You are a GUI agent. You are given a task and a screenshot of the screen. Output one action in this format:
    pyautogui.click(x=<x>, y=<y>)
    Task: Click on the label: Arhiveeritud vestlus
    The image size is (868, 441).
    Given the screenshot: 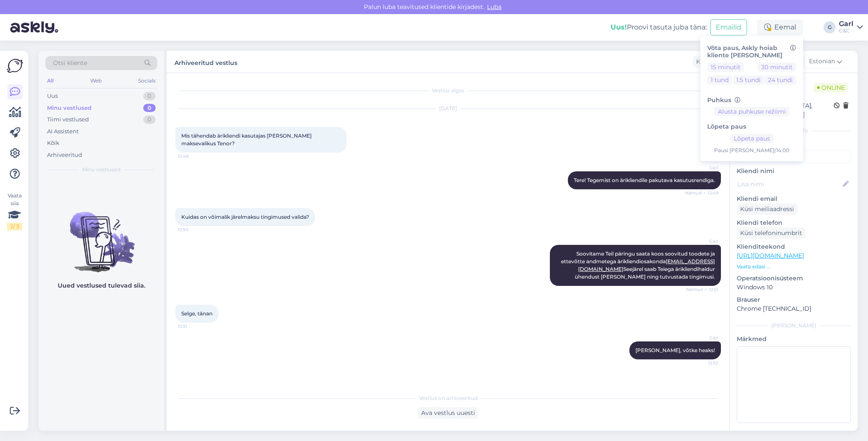 What is the action you would take?
    pyautogui.click(x=206, y=62)
    